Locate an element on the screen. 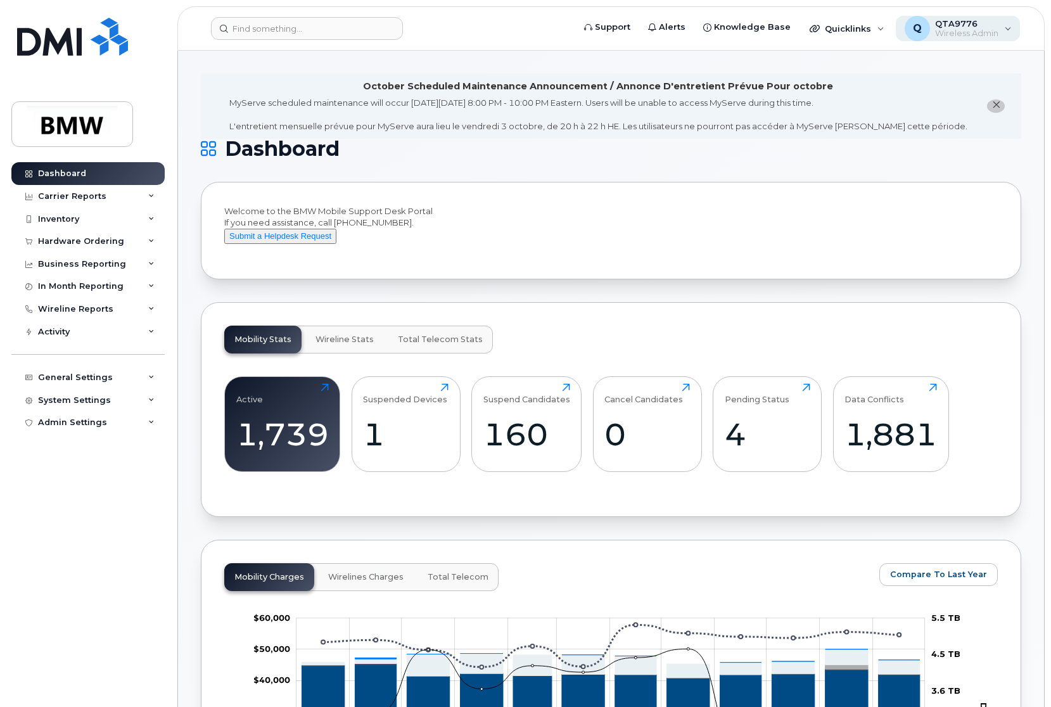 Image resolution: width=1051 pixels, height=707 pixels. div: 4 is located at coordinates (767, 434).